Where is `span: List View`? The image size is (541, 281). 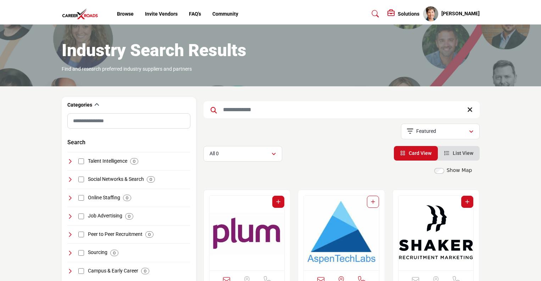 span: List View is located at coordinates (463, 153).